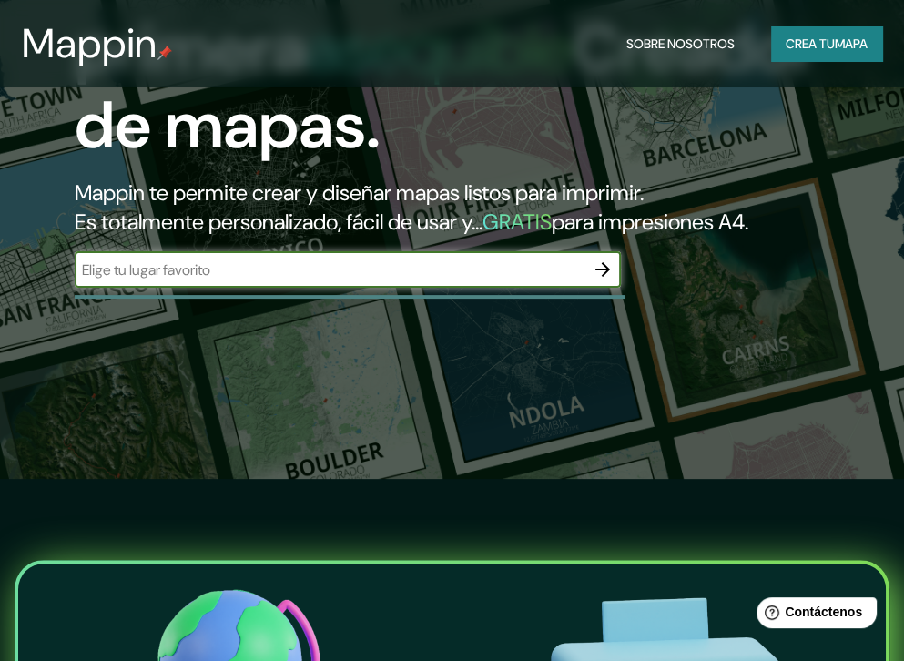 The image size is (904, 661). I want to click on button: Sobre nosotros, so click(680, 44).